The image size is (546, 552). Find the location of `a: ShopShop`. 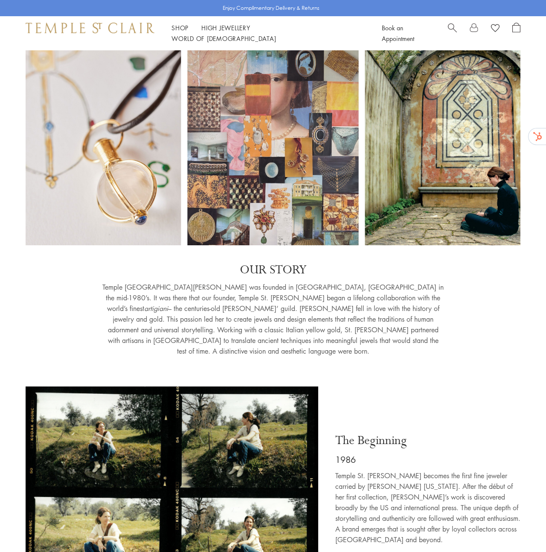

a: ShopShop is located at coordinates (180, 28).